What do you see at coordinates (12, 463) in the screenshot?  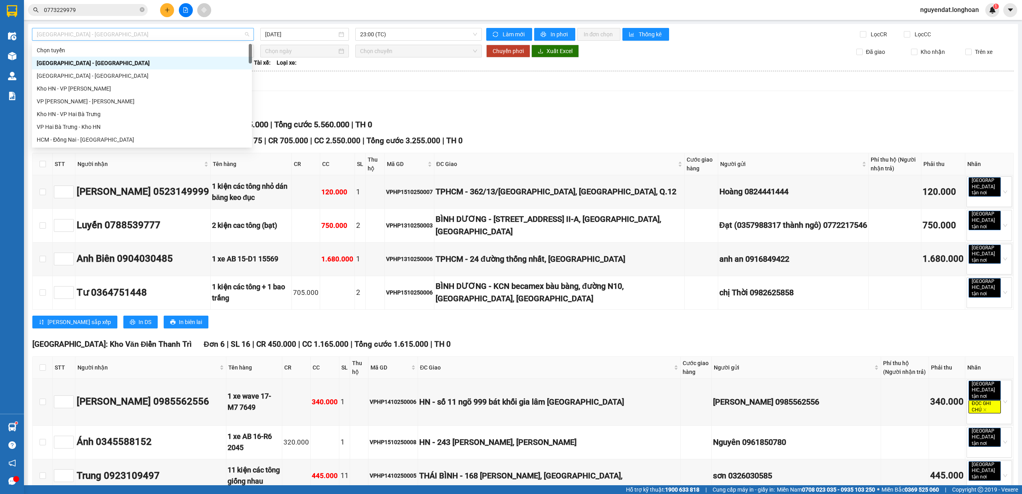 I see `span: notification` at bounding box center [12, 463].